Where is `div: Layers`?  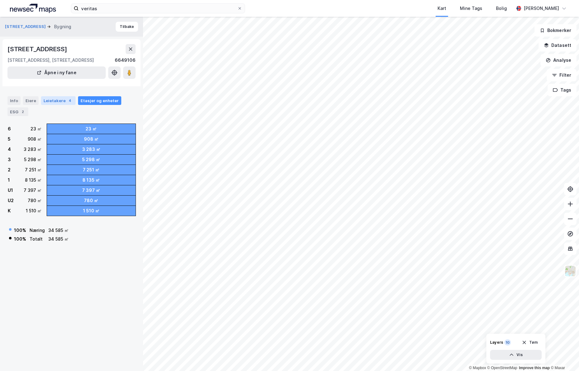 div: Layers is located at coordinates (496, 343).